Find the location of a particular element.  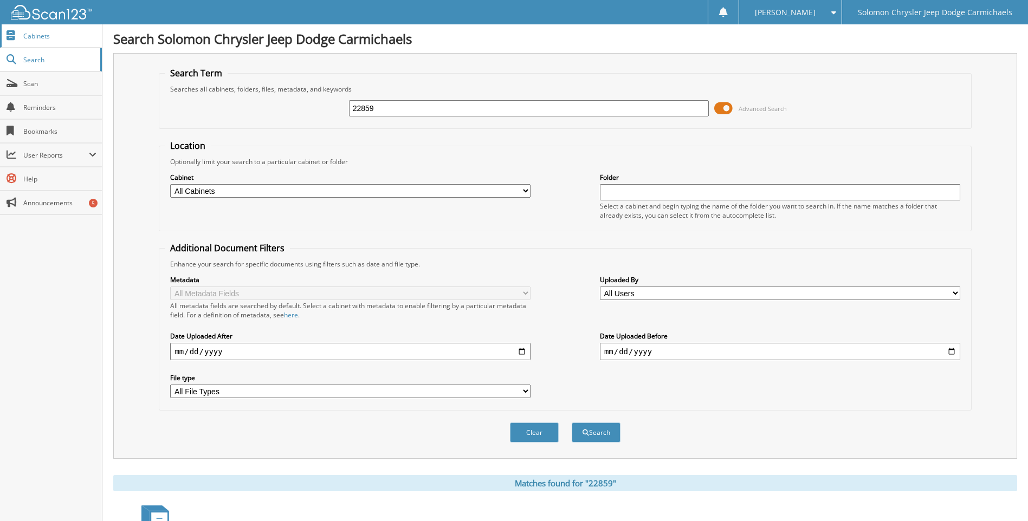

a: here is located at coordinates (291, 315).